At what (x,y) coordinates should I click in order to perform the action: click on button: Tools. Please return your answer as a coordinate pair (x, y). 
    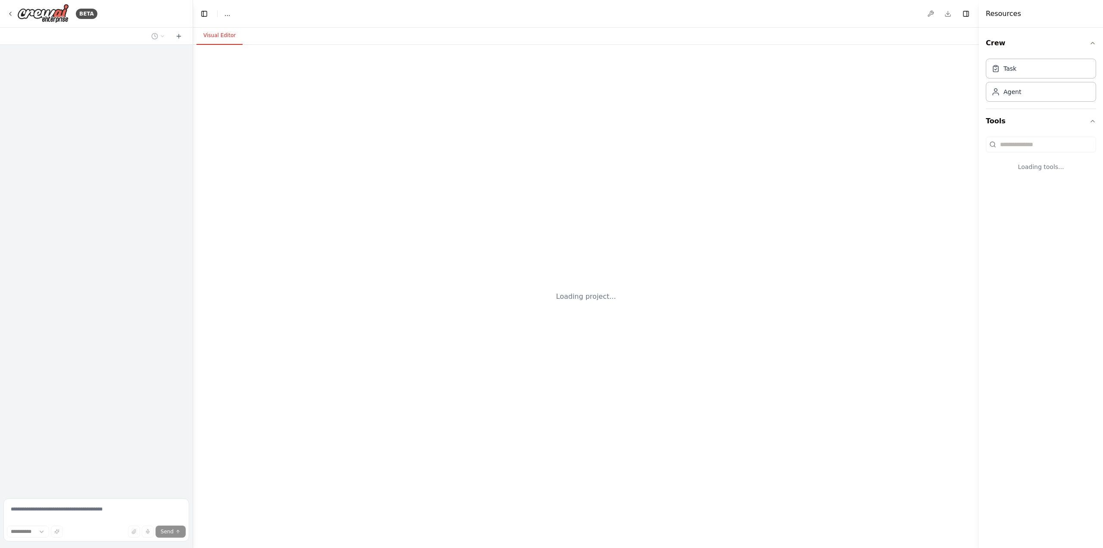
    Looking at the image, I should click on (1041, 121).